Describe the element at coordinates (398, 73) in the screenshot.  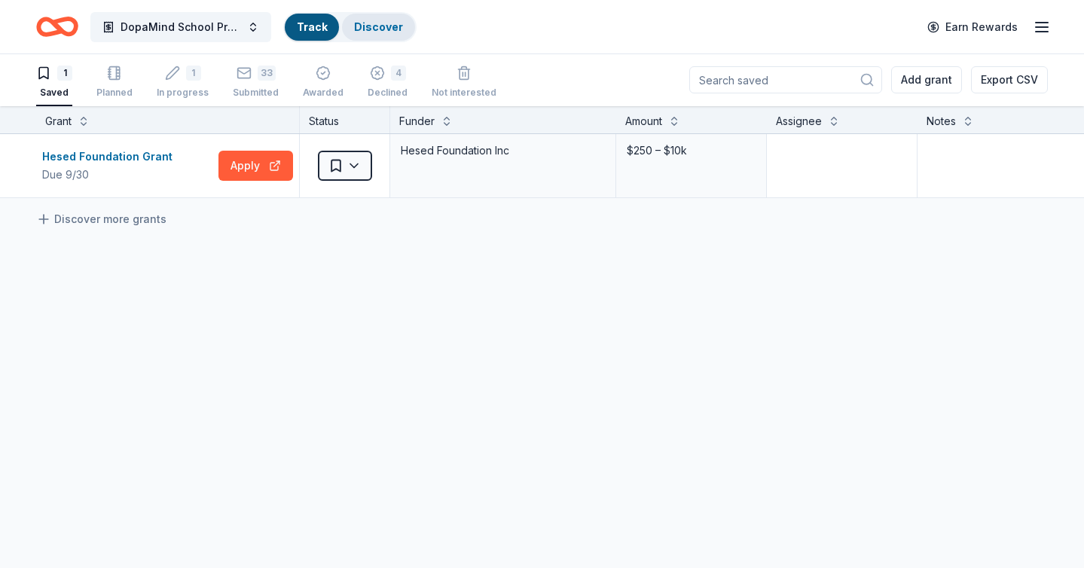
I see `div: 4` at that location.